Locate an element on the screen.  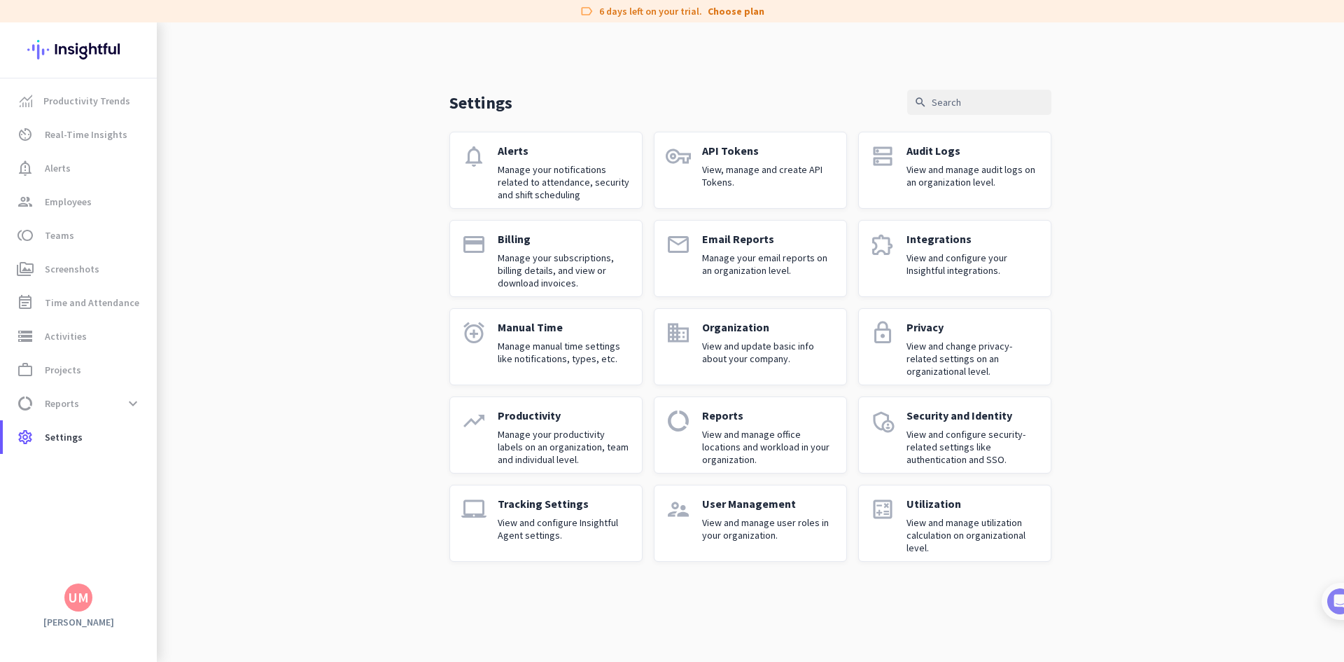
i: admin_panel_settings is located at coordinates (883, 421).